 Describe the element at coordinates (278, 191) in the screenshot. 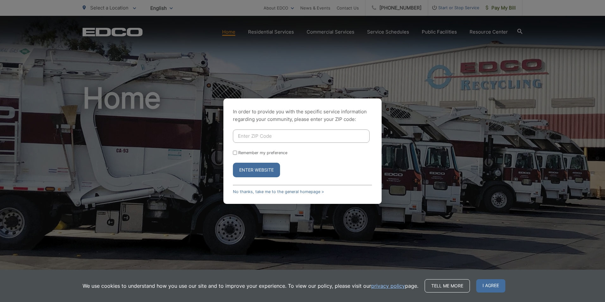

I see `a: No thanks, take me to the general homepage >` at that location.